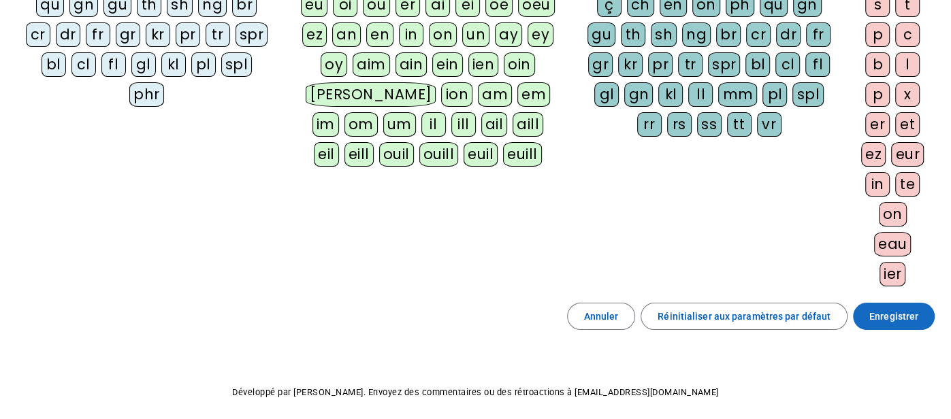 This screenshot has width=951, height=419. I want to click on div: euil, so click(480, 154).